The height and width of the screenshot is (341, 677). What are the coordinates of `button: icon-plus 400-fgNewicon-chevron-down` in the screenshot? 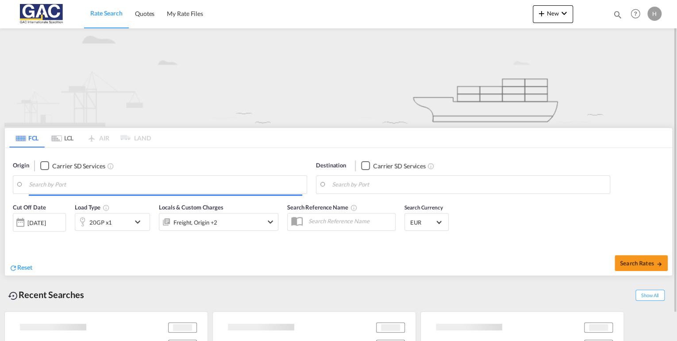 It's located at (553, 14).